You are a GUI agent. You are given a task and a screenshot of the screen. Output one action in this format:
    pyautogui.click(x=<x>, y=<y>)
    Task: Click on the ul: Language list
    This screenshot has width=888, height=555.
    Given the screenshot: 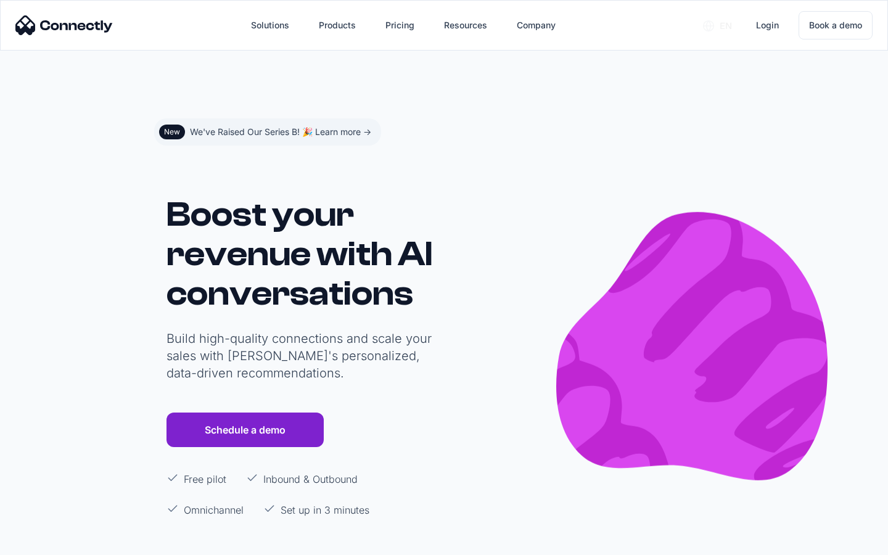 What is the action you would take?
    pyautogui.click(x=49, y=542)
    